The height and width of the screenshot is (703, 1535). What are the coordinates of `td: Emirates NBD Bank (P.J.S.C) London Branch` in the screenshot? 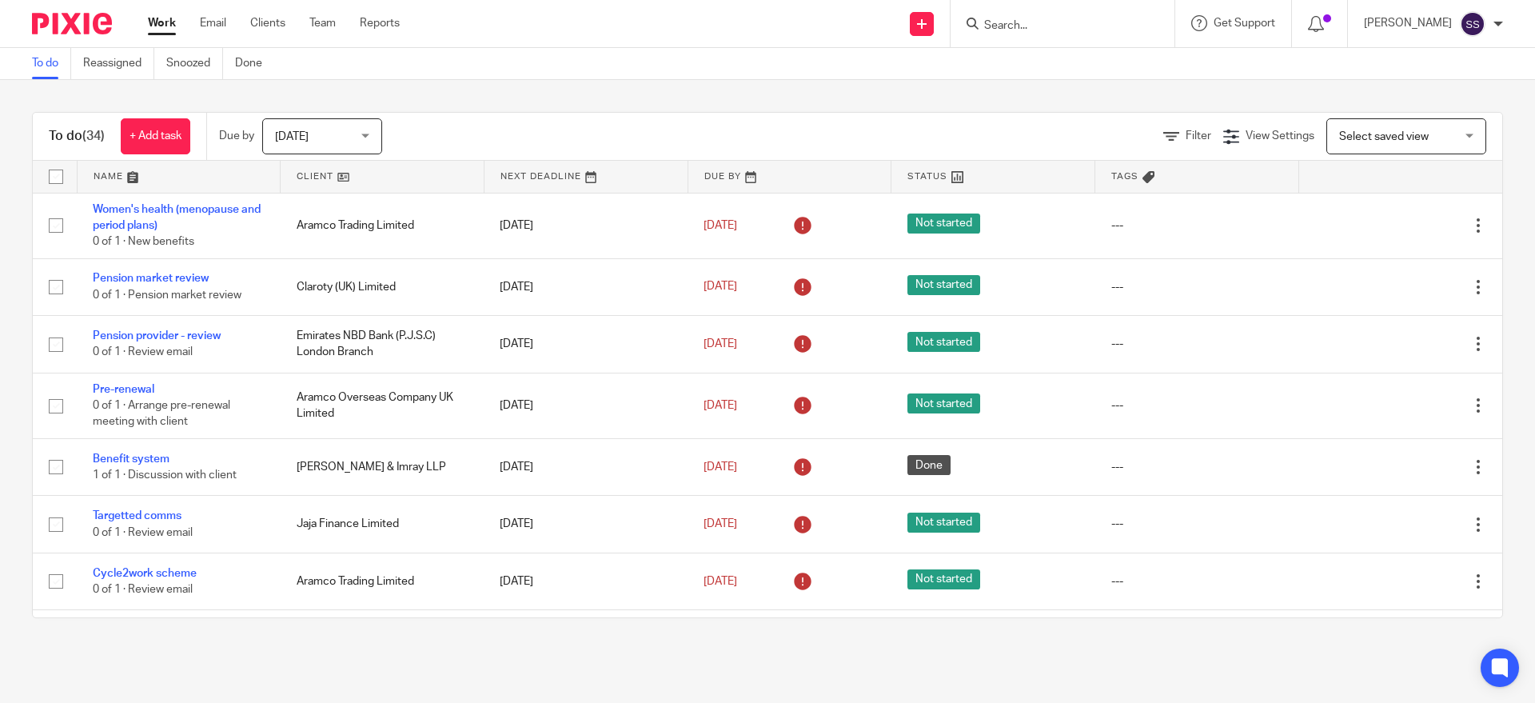 It's located at (382, 344).